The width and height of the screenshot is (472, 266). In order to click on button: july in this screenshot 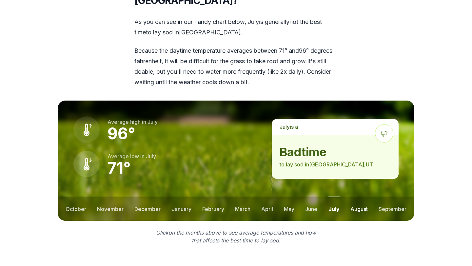, I will do `click(334, 209)`.